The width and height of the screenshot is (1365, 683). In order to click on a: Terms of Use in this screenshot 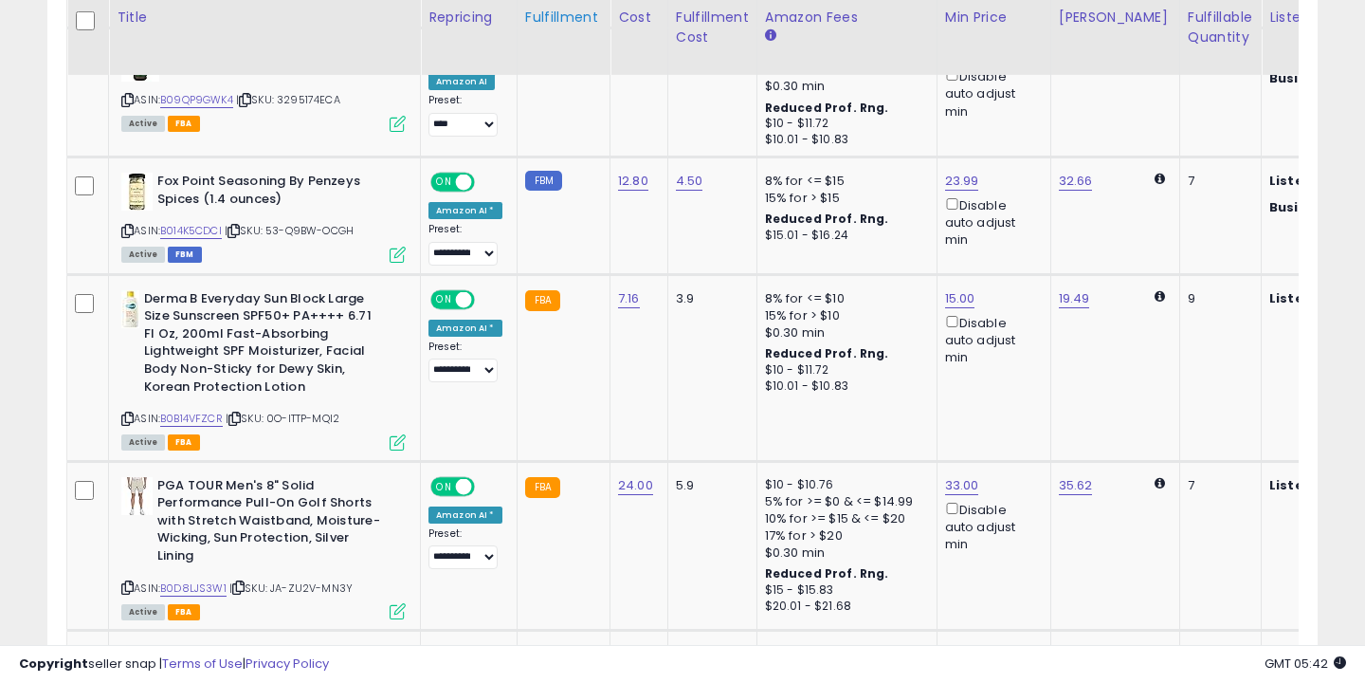, I will do `click(202, 663)`.